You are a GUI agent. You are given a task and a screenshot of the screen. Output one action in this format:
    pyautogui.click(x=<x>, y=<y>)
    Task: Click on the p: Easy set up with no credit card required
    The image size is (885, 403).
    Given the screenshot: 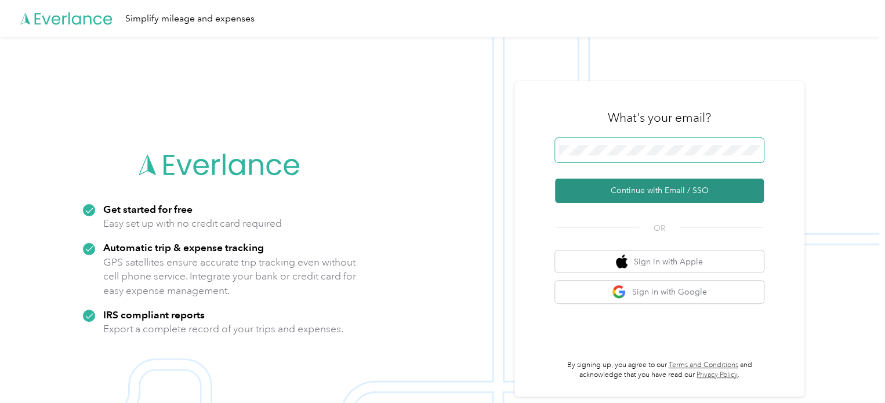 What is the action you would take?
    pyautogui.click(x=192, y=223)
    